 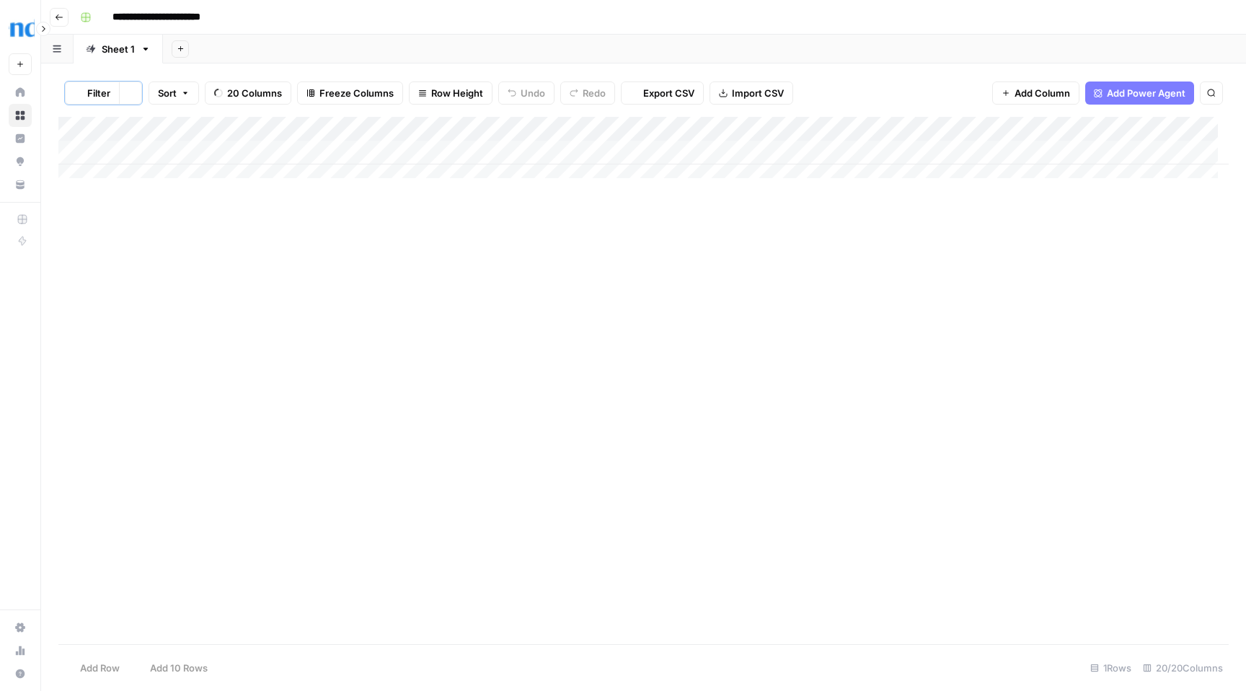 What do you see at coordinates (1042, 93) in the screenshot?
I see `span: Add Column` at bounding box center [1042, 93].